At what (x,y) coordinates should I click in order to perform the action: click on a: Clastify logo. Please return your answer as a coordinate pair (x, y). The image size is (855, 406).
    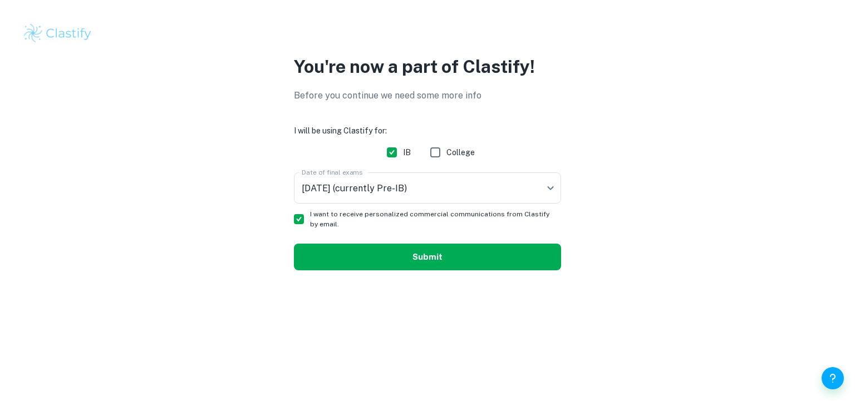
    Looking at the image, I should click on (428, 33).